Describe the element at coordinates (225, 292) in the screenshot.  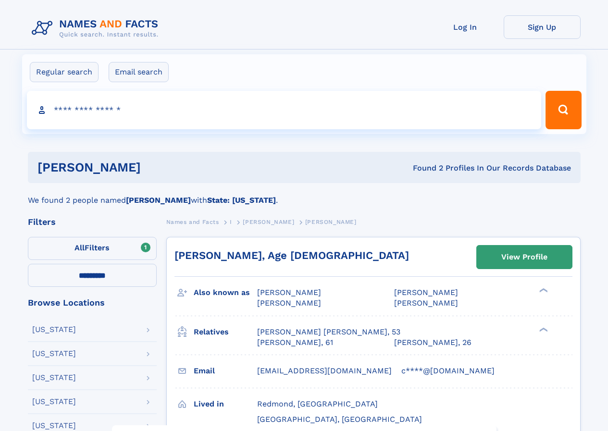
I see `h3: Also known as` at that location.